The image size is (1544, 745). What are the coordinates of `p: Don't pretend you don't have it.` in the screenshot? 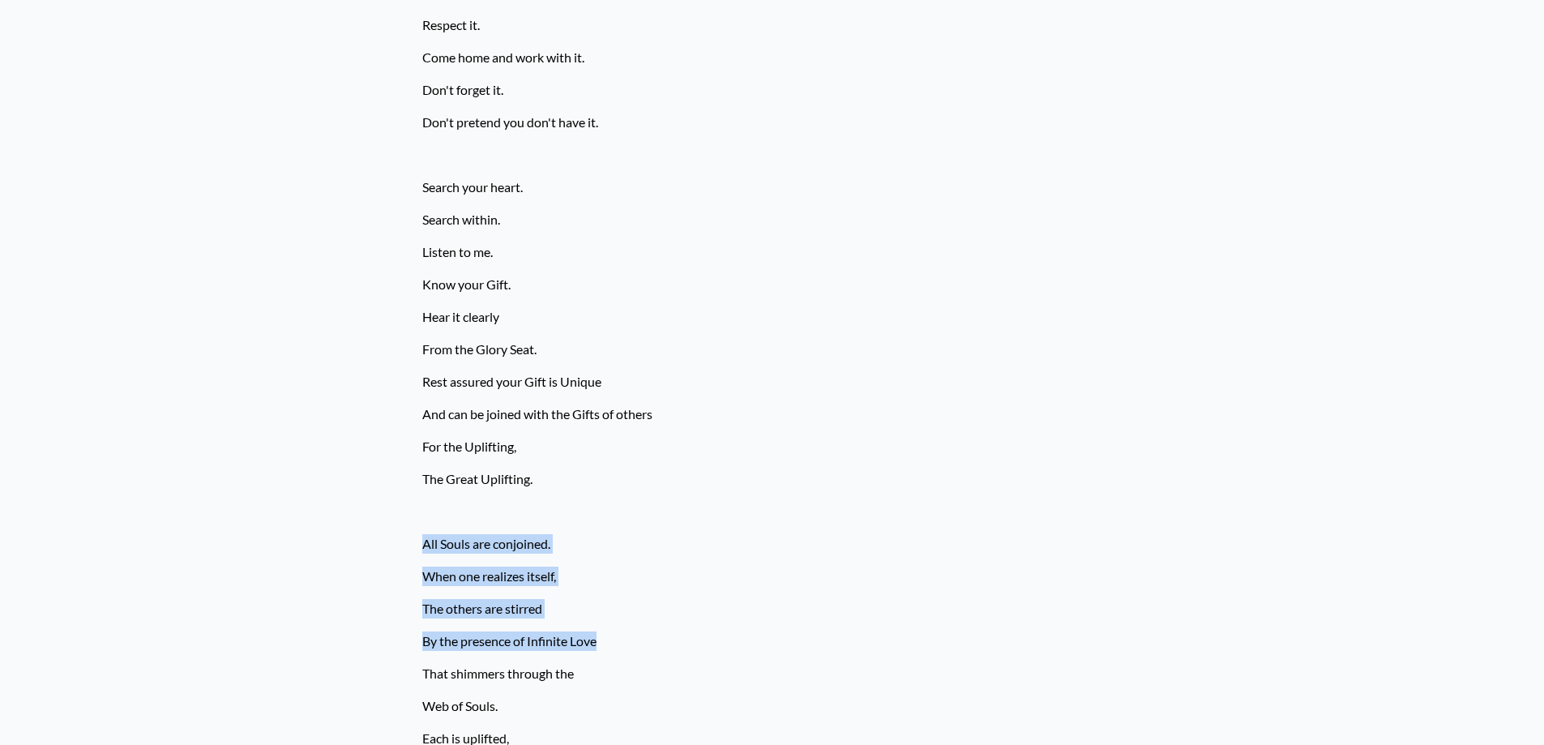 It's located at (772, 122).